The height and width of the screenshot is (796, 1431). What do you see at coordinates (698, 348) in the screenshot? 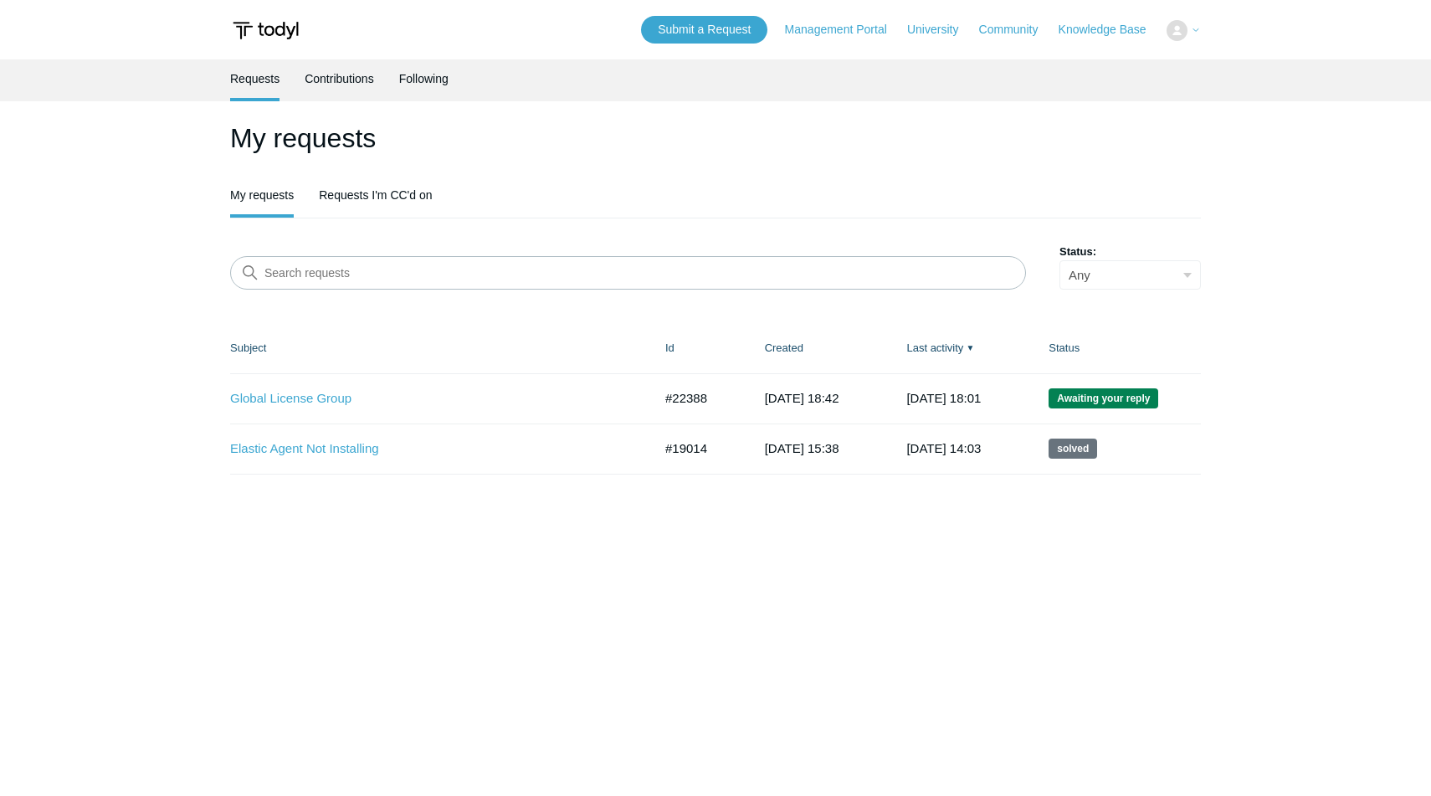
I see `th: Id` at bounding box center [698, 348].